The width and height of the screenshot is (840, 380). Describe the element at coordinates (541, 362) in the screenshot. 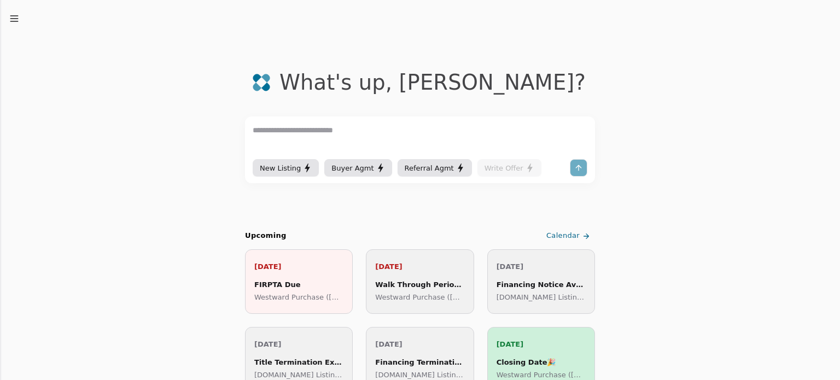

I see `div: Closing Date 🎉` at that location.